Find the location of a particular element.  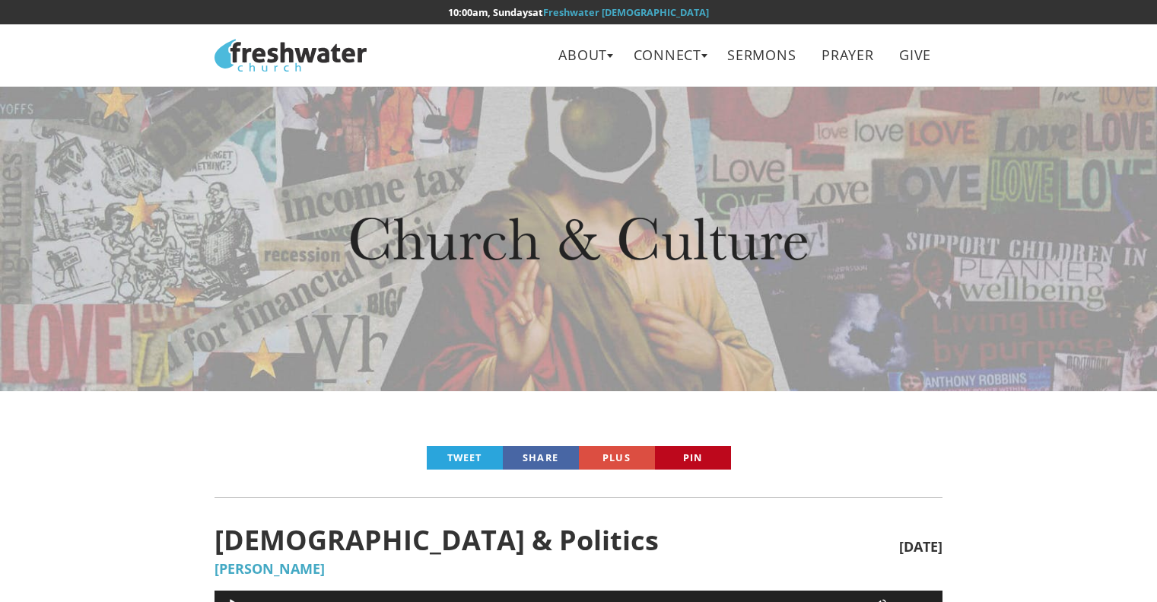

a: Pin is located at coordinates (693, 457).